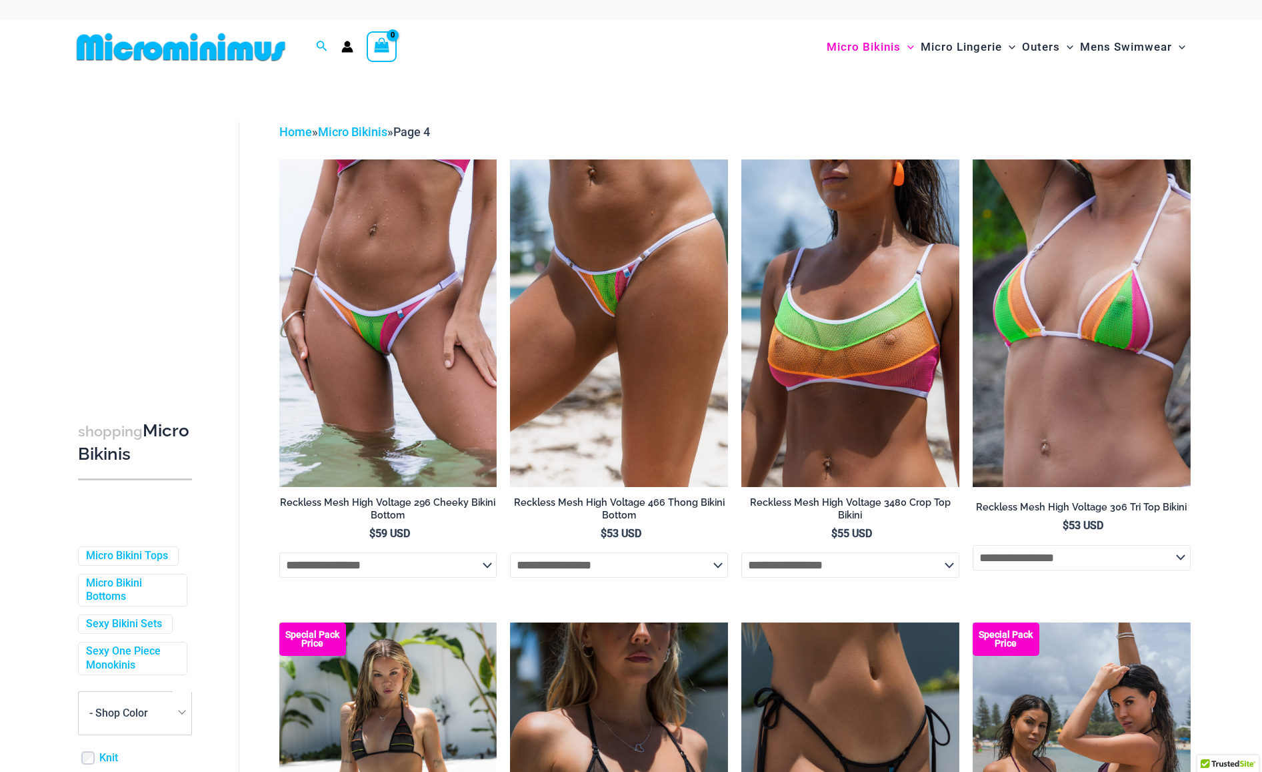 The height and width of the screenshot is (772, 1262). Describe the element at coordinates (411, 131) in the screenshot. I see `span: Page 4` at that location.